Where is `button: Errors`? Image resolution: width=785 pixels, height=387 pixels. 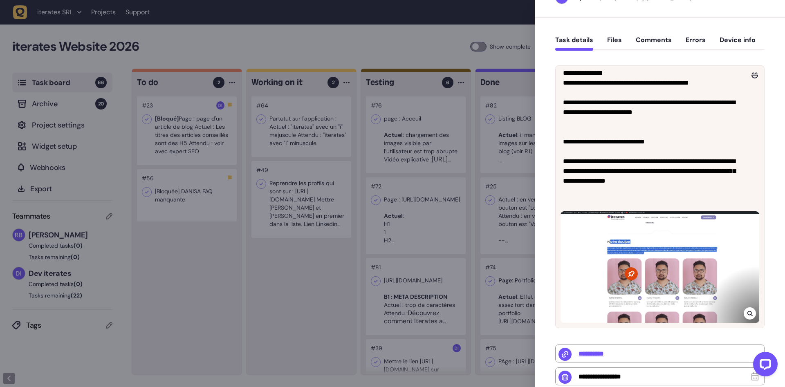 button: Errors is located at coordinates (695, 43).